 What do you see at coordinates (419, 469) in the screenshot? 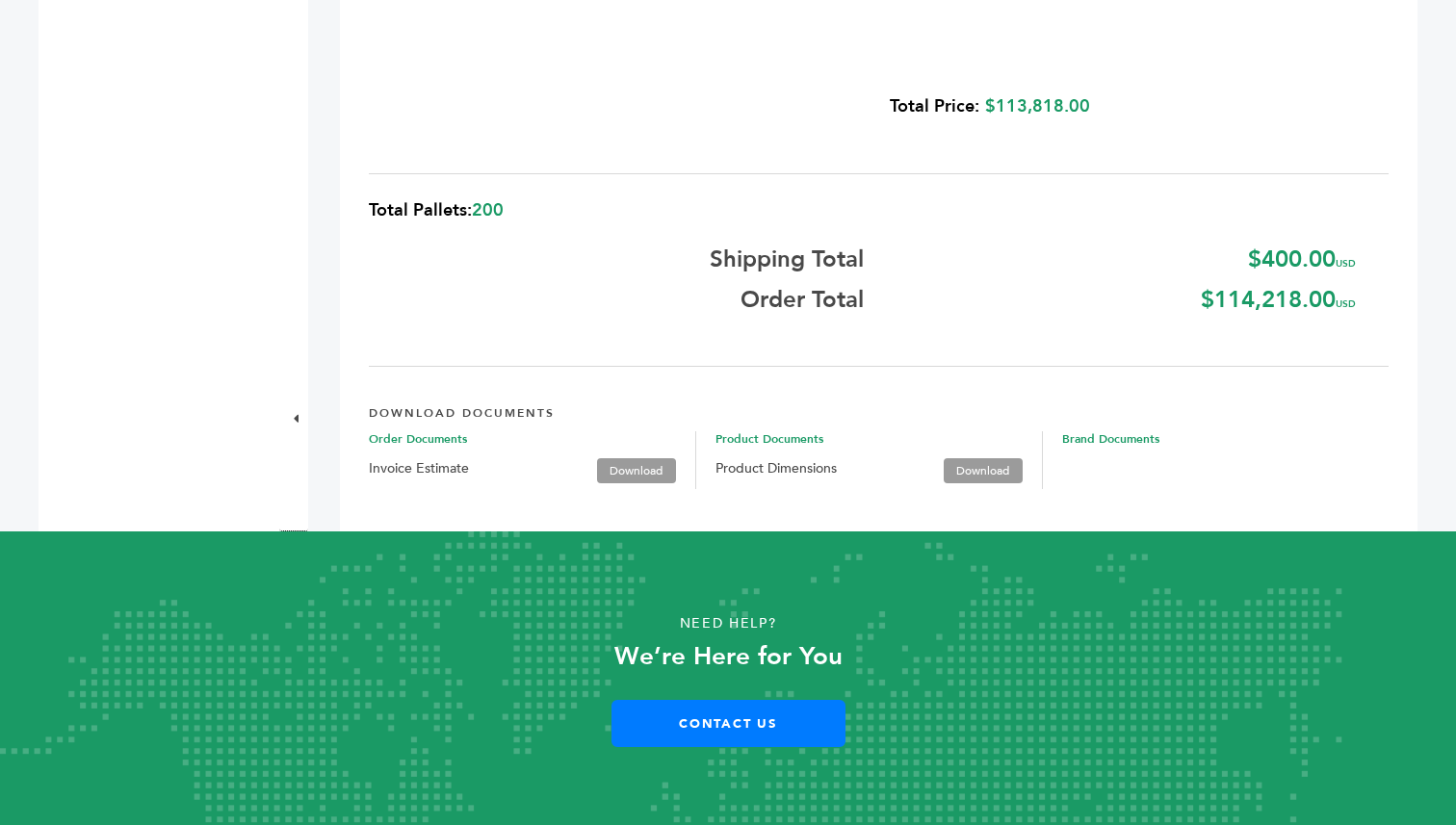
I see `label: Invoice Estimate` at bounding box center [419, 469].